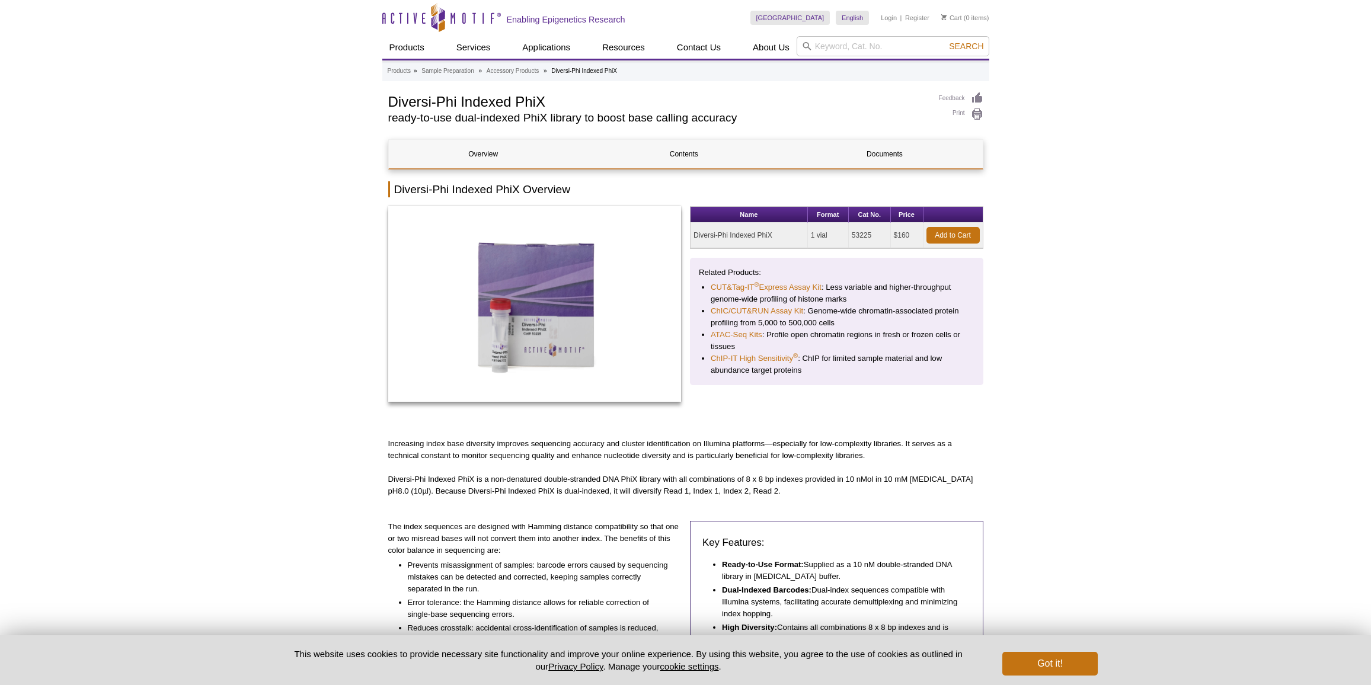 The width and height of the screenshot is (1371, 685). Describe the element at coordinates (836, 317) in the screenshot. I see `li: : Genome-wide chromatin-associated protein profiling from 5,000 to 500,000 cells` at that location.